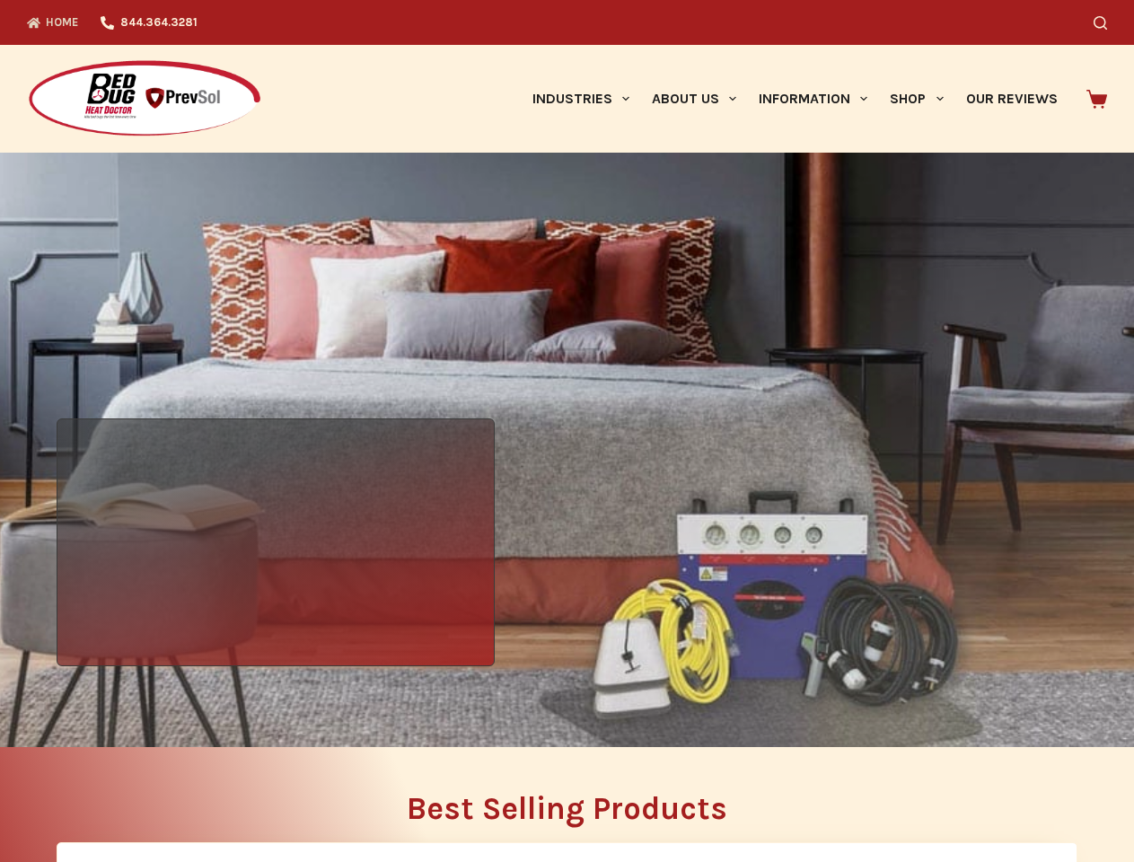  What do you see at coordinates (794, 99) in the screenshot?
I see `nav: Primary` at bounding box center [794, 99].